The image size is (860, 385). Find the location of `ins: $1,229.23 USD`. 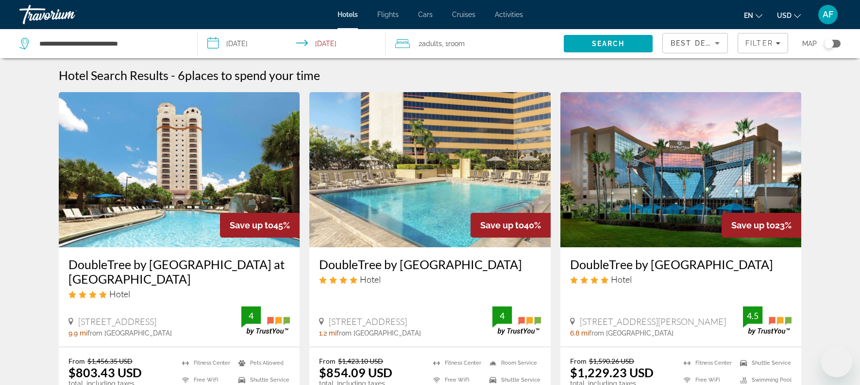

ins: $1,229.23 USD is located at coordinates (612, 373).